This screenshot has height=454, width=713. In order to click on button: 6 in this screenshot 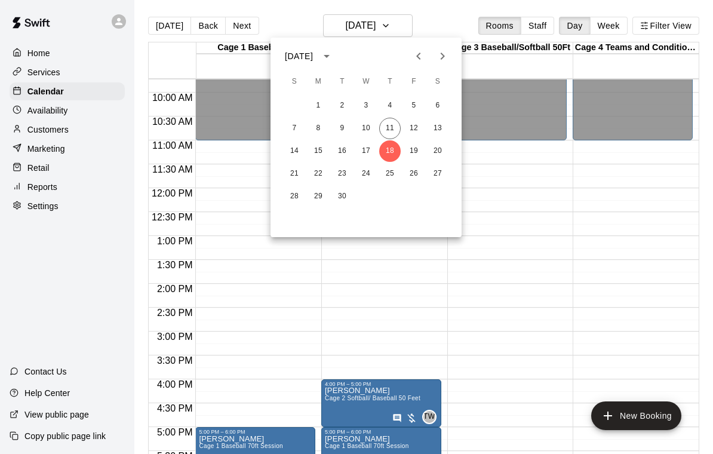, I will do `click(437, 106)`.